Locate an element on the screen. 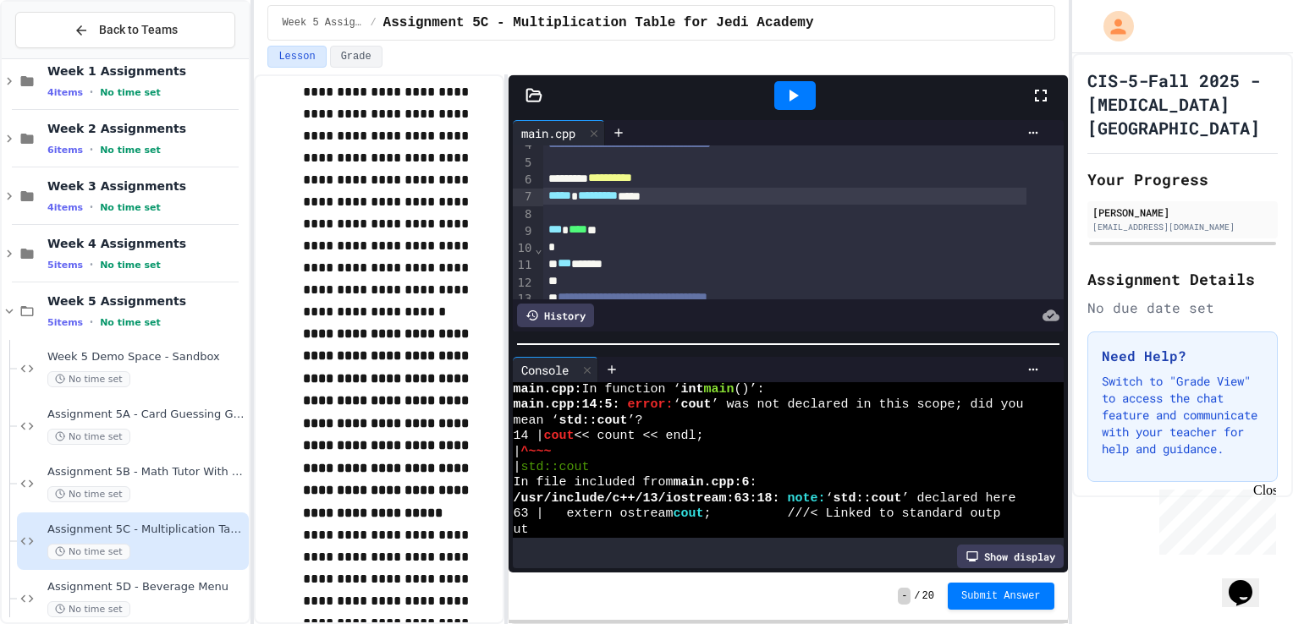  div: No due date set is located at coordinates (1182, 308).